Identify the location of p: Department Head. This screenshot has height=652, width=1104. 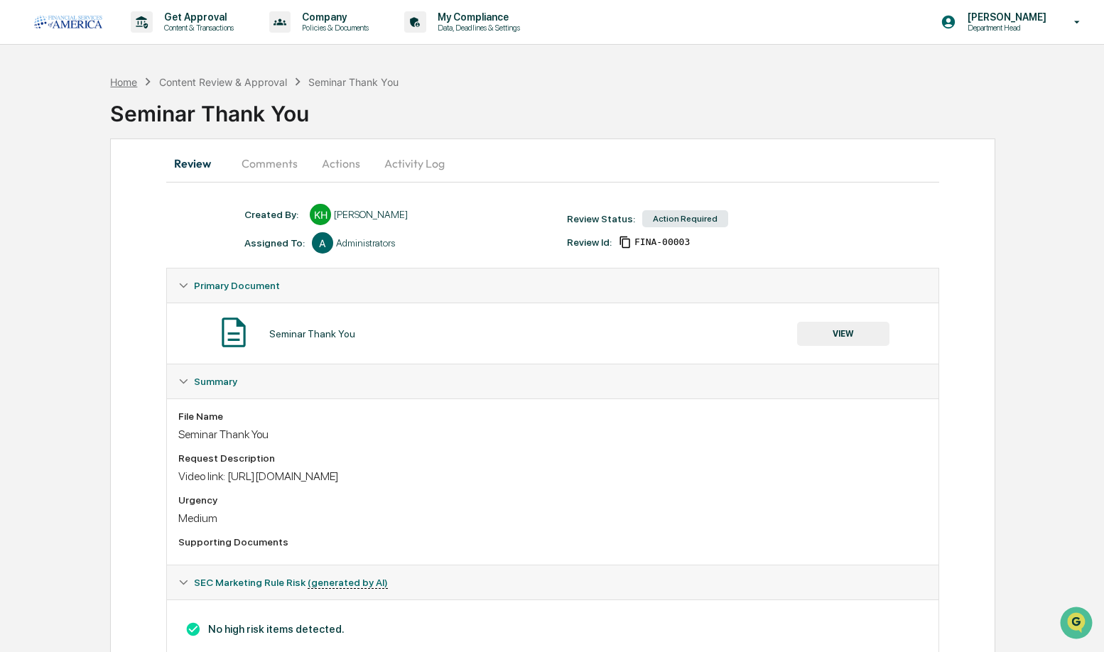
(1005, 28).